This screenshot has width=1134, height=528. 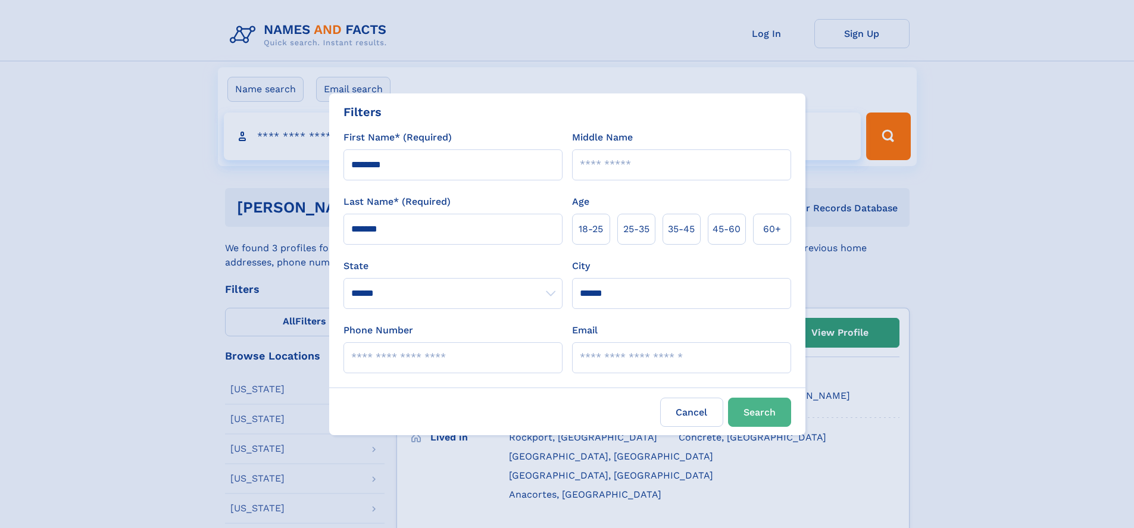 What do you see at coordinates (603, 138) in the screenshot?
I see `label: Middle Name` at bounding box center [603, 138].